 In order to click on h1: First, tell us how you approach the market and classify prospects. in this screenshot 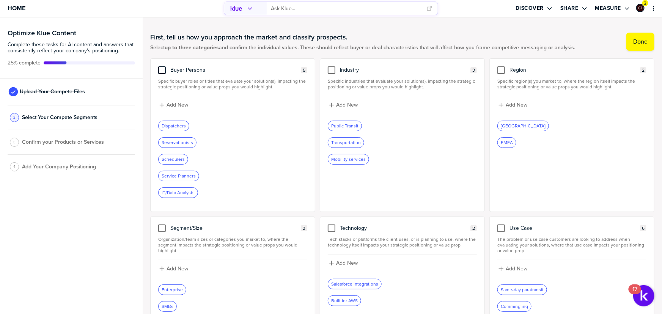, I will do `click(363, 37)`.